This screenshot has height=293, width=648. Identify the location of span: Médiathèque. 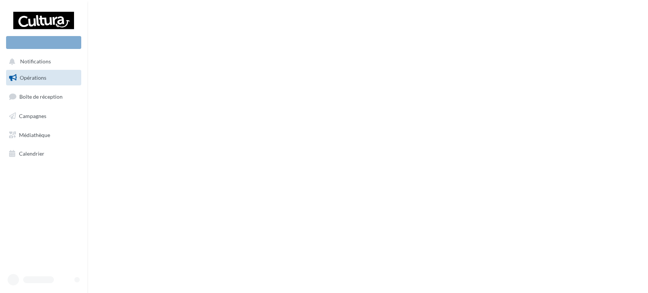
(35, 134).